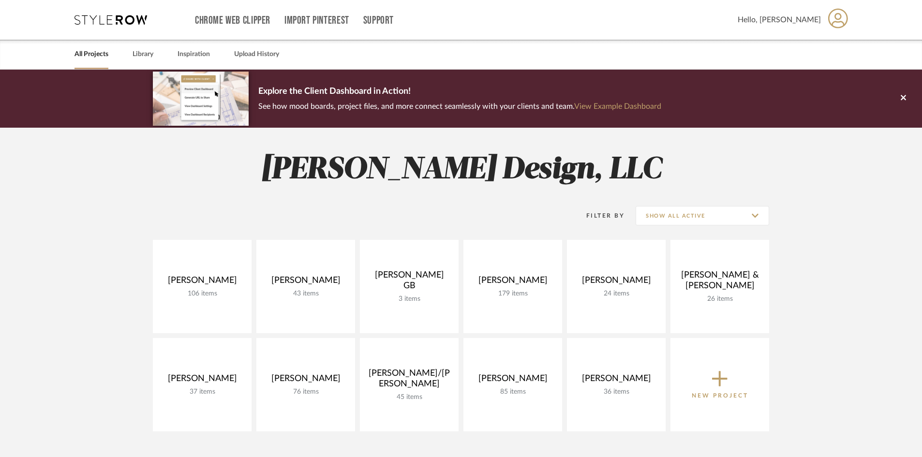  What do you see at coordinates (409, 397) in the screenshot?
I see `div: 45 items` at bounding box center [409, 397].